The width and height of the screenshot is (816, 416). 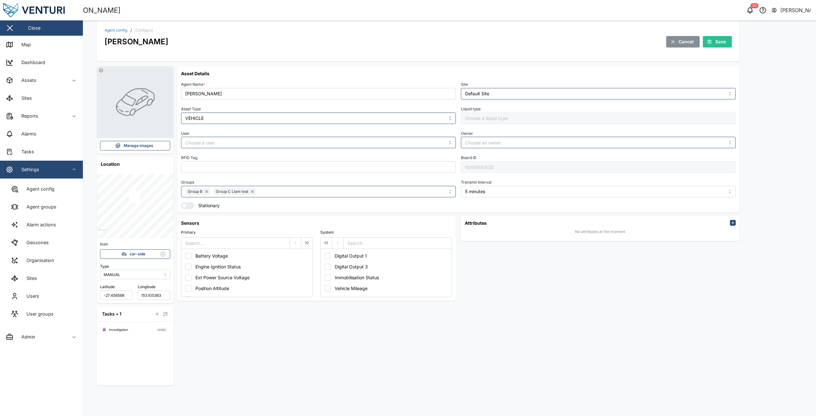 I want to click on label: Longitude, so click(x=147, y=287).